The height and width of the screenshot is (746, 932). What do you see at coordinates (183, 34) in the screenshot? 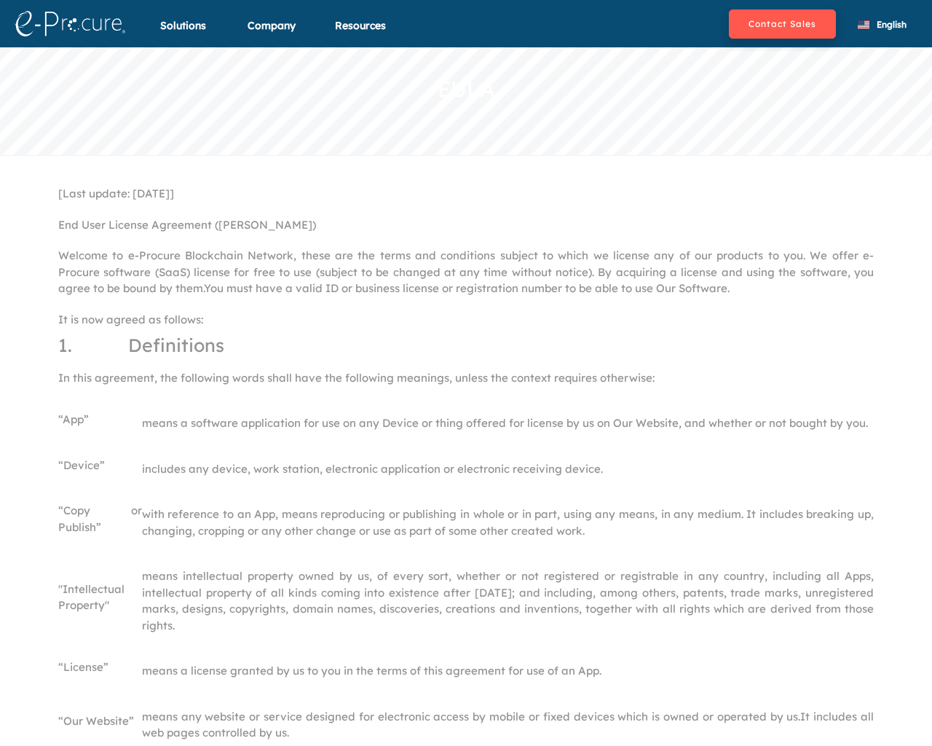
I see `div: Solutions` at bounding box center [183, 34].